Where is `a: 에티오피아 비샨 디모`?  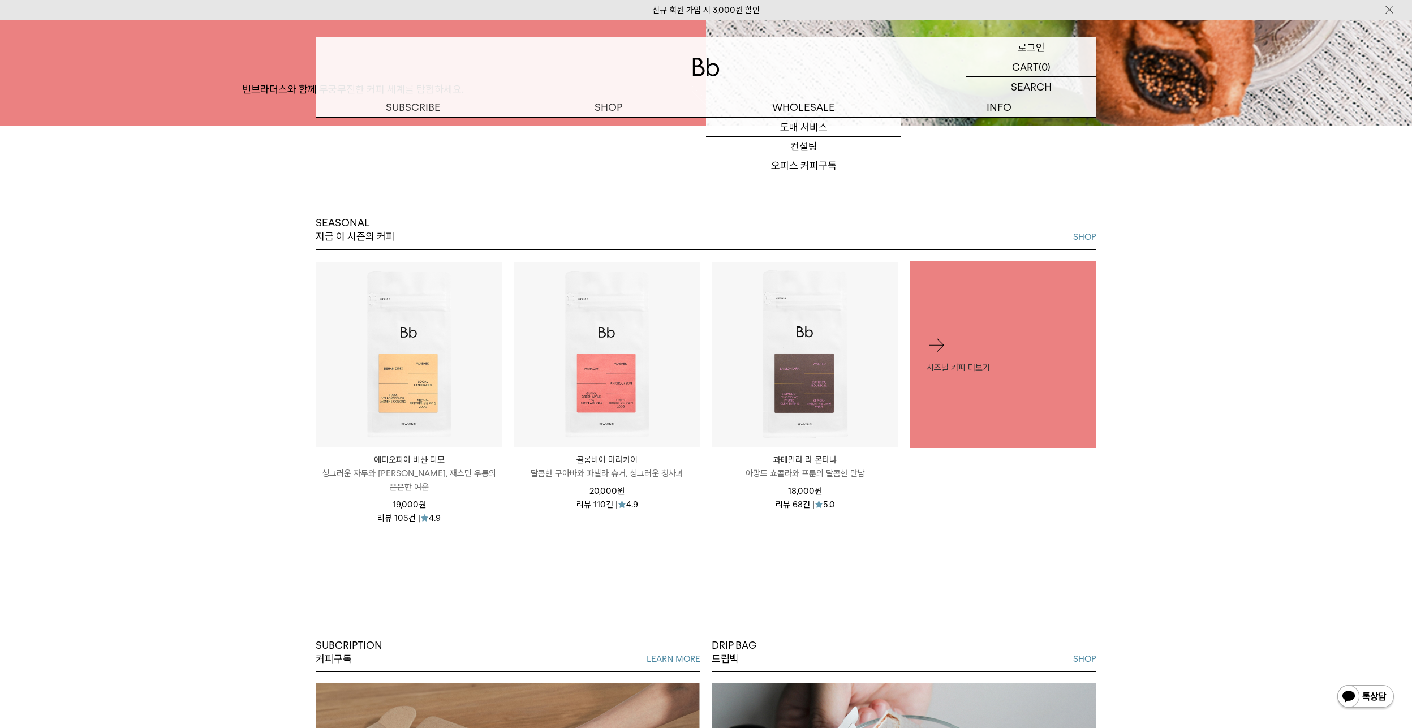 a: 에티오피아 비샨 디모 is located at coordinates (409, 355).